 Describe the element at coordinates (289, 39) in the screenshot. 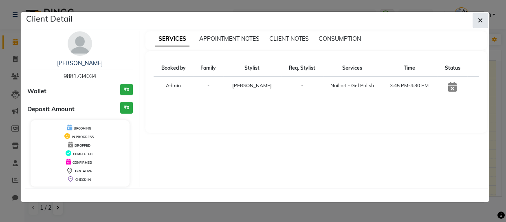

I see `span: CLIENT NOTES` at that location.